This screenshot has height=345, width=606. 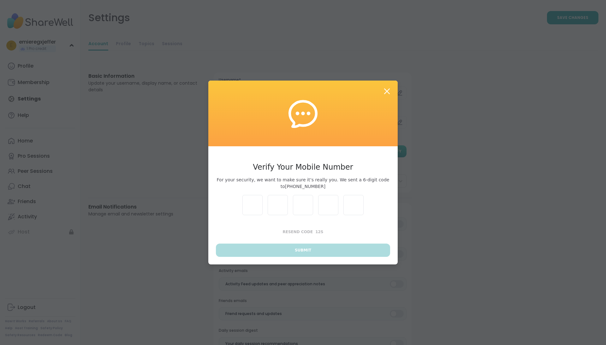 What do you see at coordinates (303, 167) in the screenshot?
I see `h3: Verify Your Mobile Number` at bounding box center [303, 167].